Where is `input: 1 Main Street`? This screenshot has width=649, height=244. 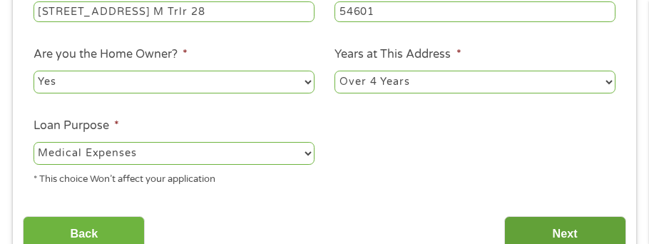
input: 1 Main Street is located at coordinates (174, 12).